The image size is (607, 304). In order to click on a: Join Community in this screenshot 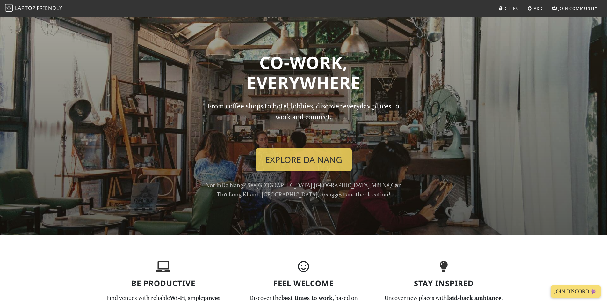, I will do `click(575, 8)`.